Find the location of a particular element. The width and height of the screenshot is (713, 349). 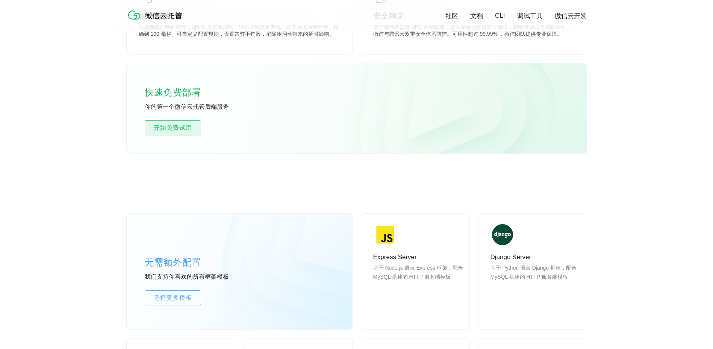

a: 微信云托管 is located at coordinates (157, 20).